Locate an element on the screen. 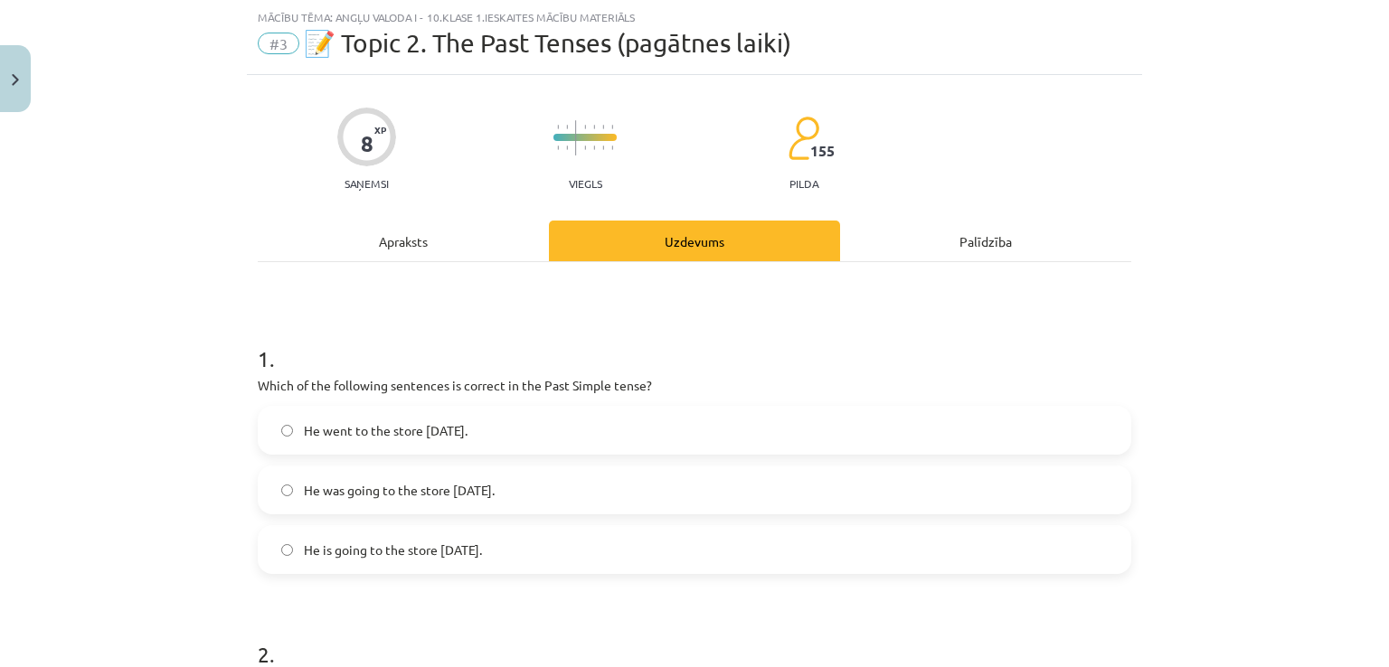 The image size is (1389, 667). div: Palīdzība is located at coordinates (985, 240).